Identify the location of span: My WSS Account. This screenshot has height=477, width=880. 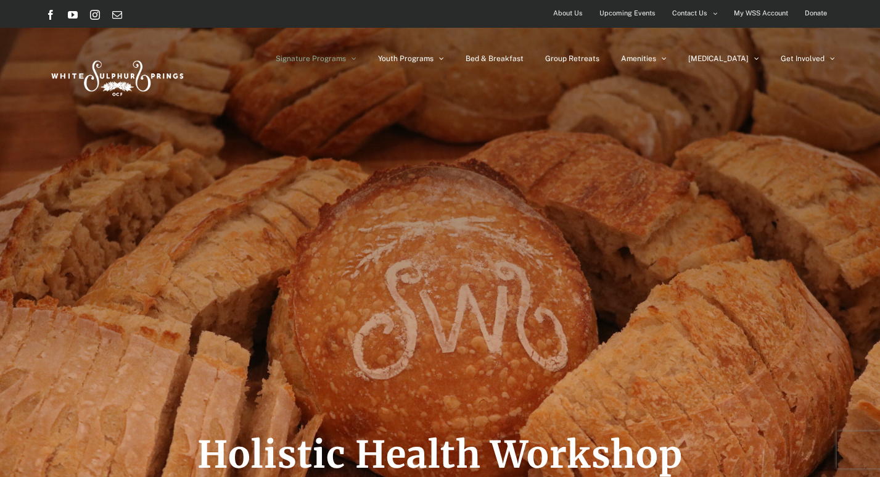
(761, 13).